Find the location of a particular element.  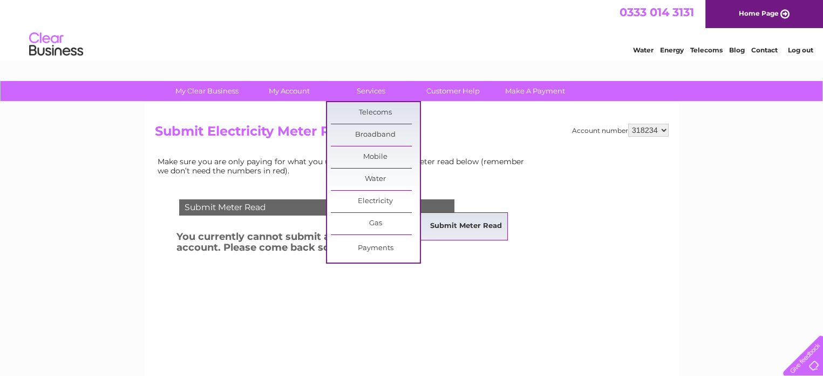

a: Contact is located at coordinates (765, 50).